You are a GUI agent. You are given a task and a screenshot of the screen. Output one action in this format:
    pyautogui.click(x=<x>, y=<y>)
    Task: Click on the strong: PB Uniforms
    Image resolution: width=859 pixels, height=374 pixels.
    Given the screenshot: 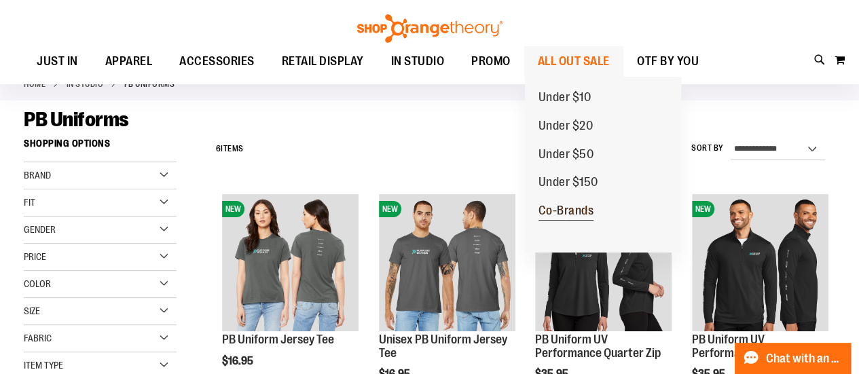 What is the action you would take?
    pyautogui.click(x=149, y=84)
    